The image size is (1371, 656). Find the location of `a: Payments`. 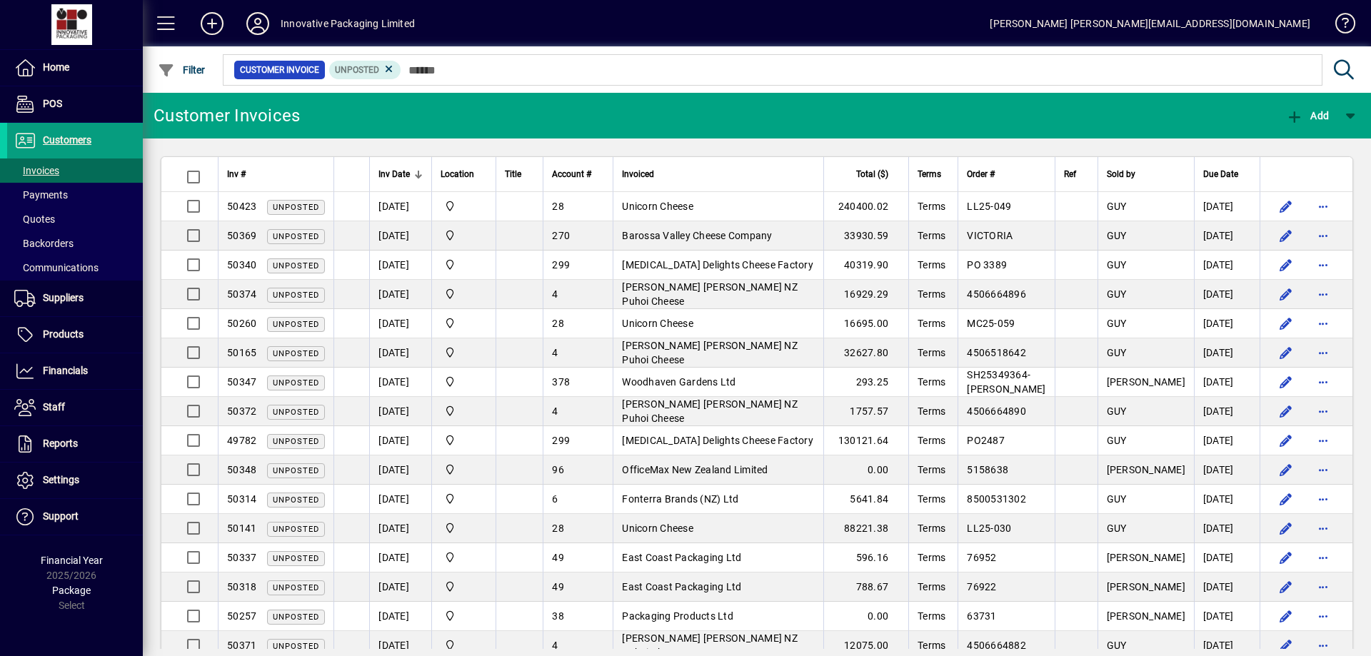

a: Payments is located at coordinates (75, 195).